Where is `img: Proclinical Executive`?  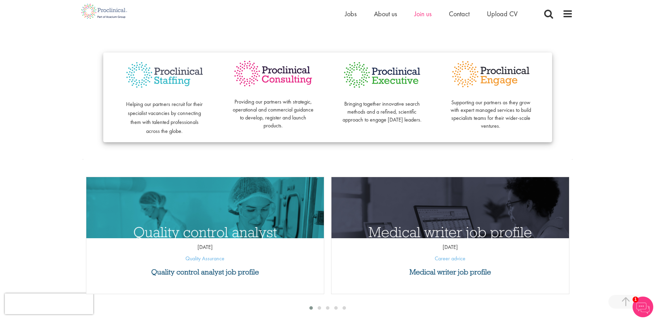 img: Proclinical Executive is located at coordinates (382, 75).